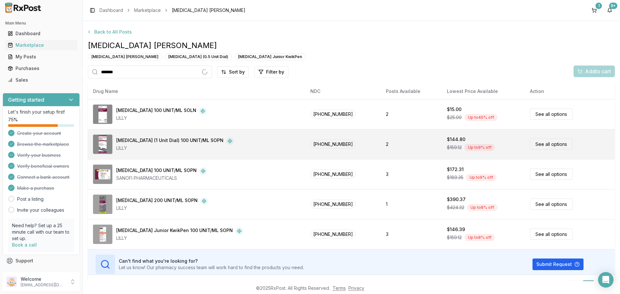 The image size is (620, 294). What do you see at coordinates (455, 207) in the screenshot?
I see `span: $424.32` at bounding box center [455, 207].